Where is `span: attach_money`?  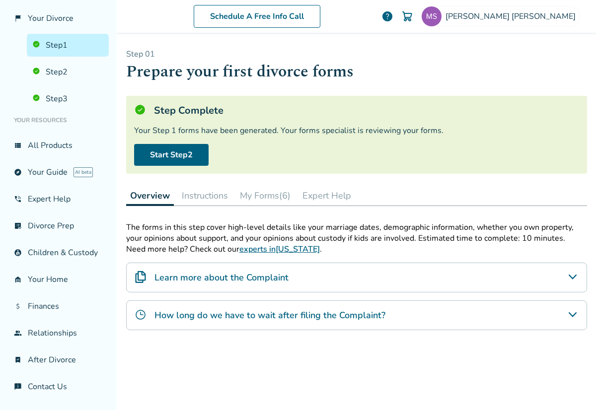 span: attach_money is located at coordinates (18, 307).